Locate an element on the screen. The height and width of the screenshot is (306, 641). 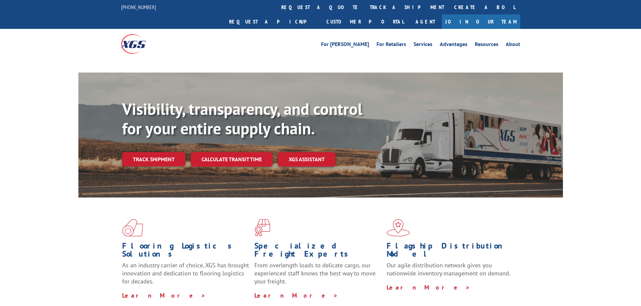
a: Track shipment is located at coordinates (154, 159).